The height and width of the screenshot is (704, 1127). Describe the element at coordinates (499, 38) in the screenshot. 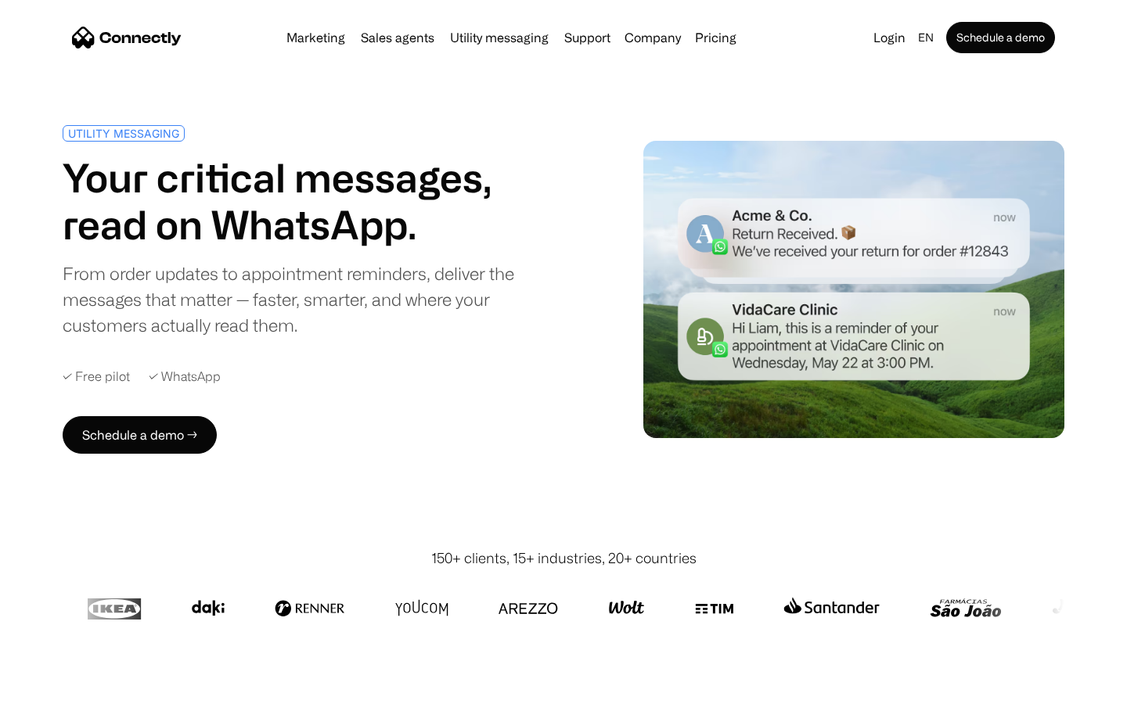

I see `a: Utility messaging` at that location.